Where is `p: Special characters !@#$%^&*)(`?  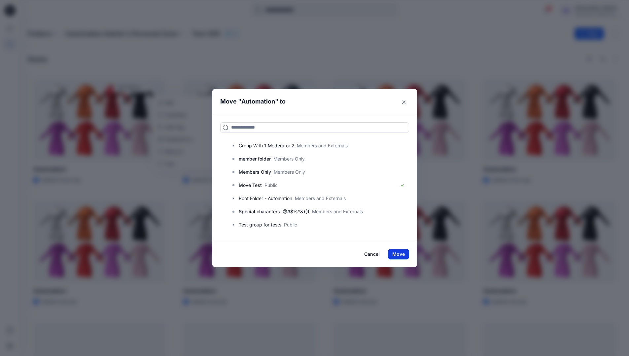 p: Special characters !@#$%^&*)( is located at coordinates (274, 212).